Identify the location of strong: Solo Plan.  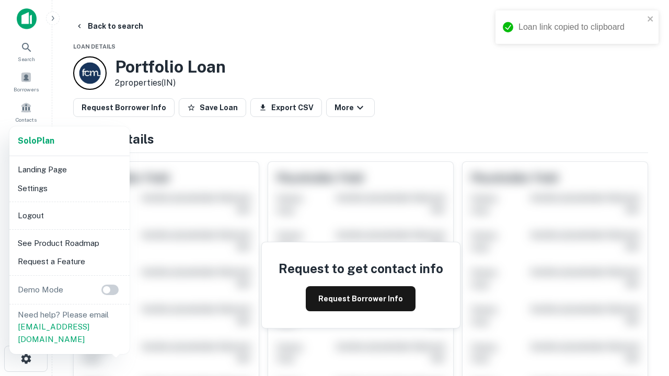
(36, 141).